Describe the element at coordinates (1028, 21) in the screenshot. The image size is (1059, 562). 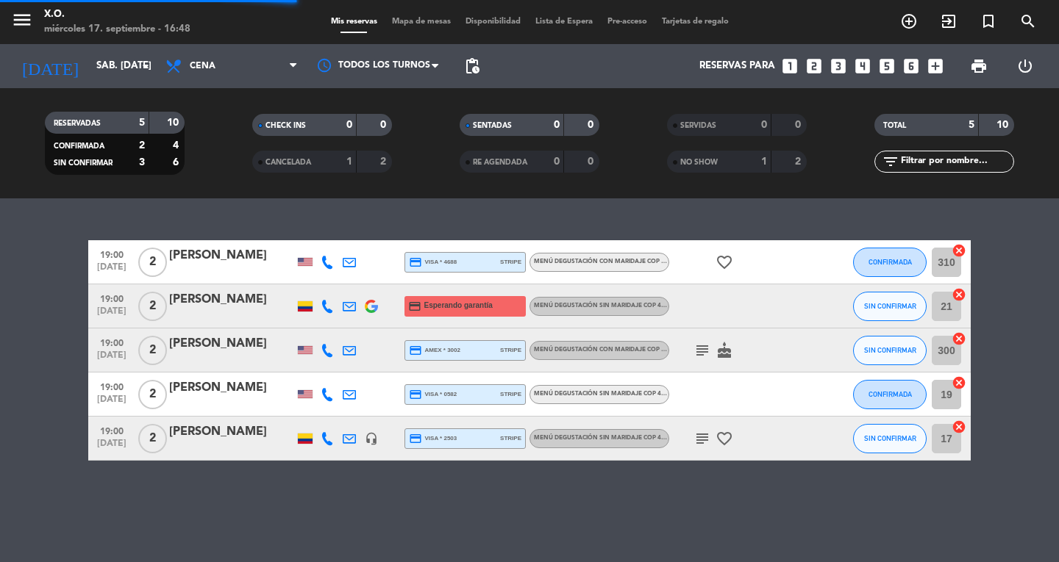
I see `i: search` at that location.